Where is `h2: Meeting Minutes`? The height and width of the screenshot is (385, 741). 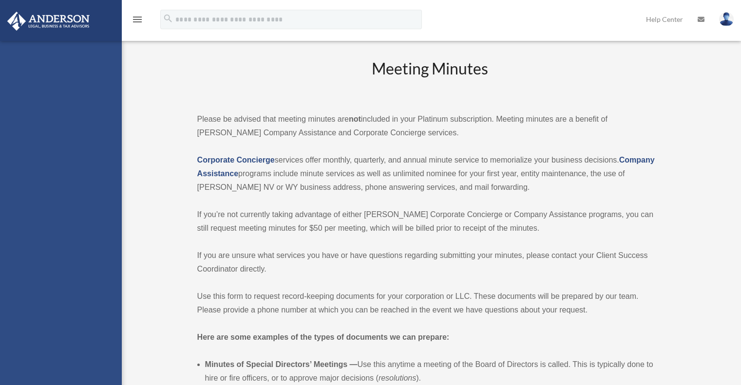
h2: Meeting Minutes is located at coordinates (430, 78).